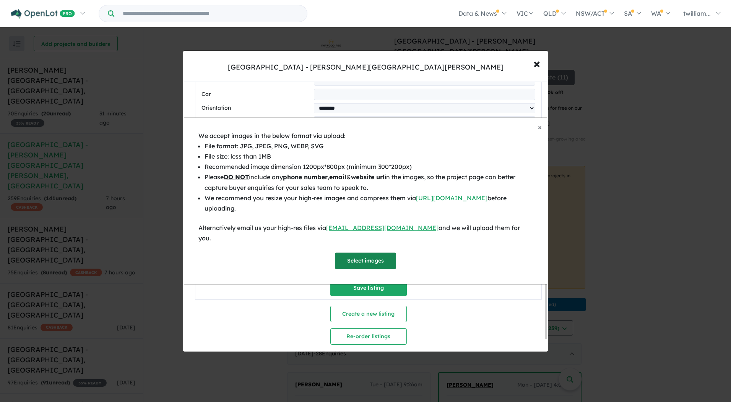  I want to click on b: website url, so click(368, 177).